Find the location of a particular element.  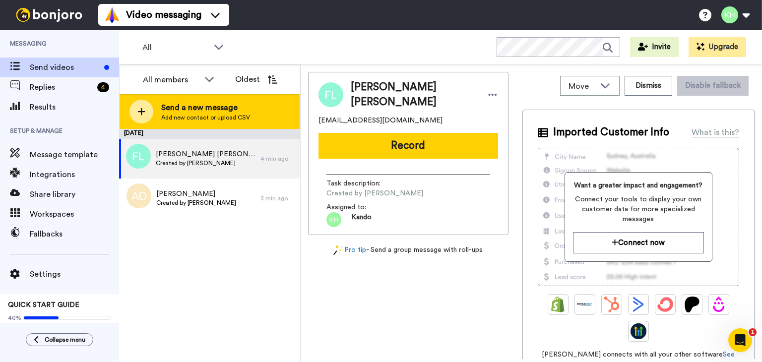

span: Fallbacks is located at coordinates (74, 234).